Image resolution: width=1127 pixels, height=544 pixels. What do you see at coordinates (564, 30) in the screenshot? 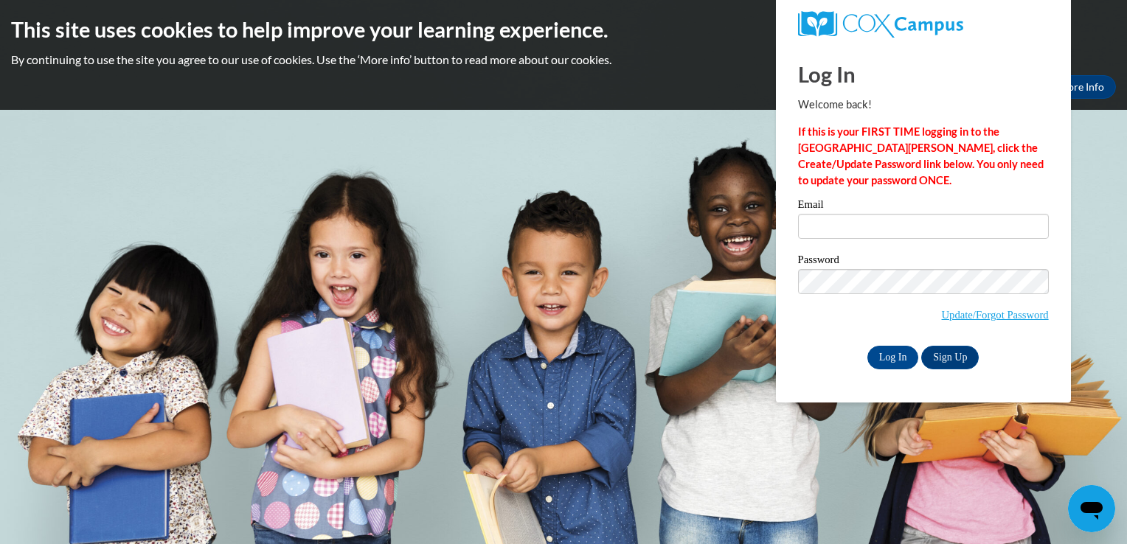
I see `h2: This site uses cookies to help improve your learning experience.` at bounding box center [564, 30].